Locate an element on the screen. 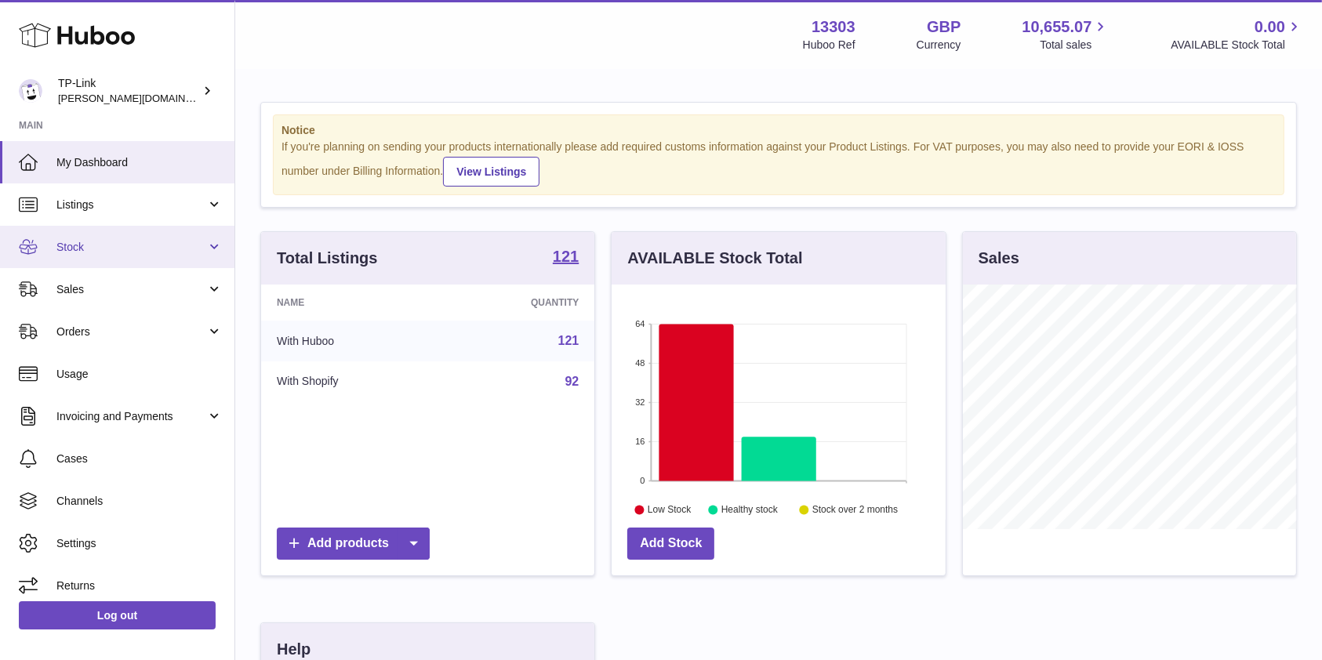 Image resolution: width=1322 pixels, height=660 pixels. div: If you're planning on sending your products internationally please add required customs informati... is located at coordinates (779, 163).